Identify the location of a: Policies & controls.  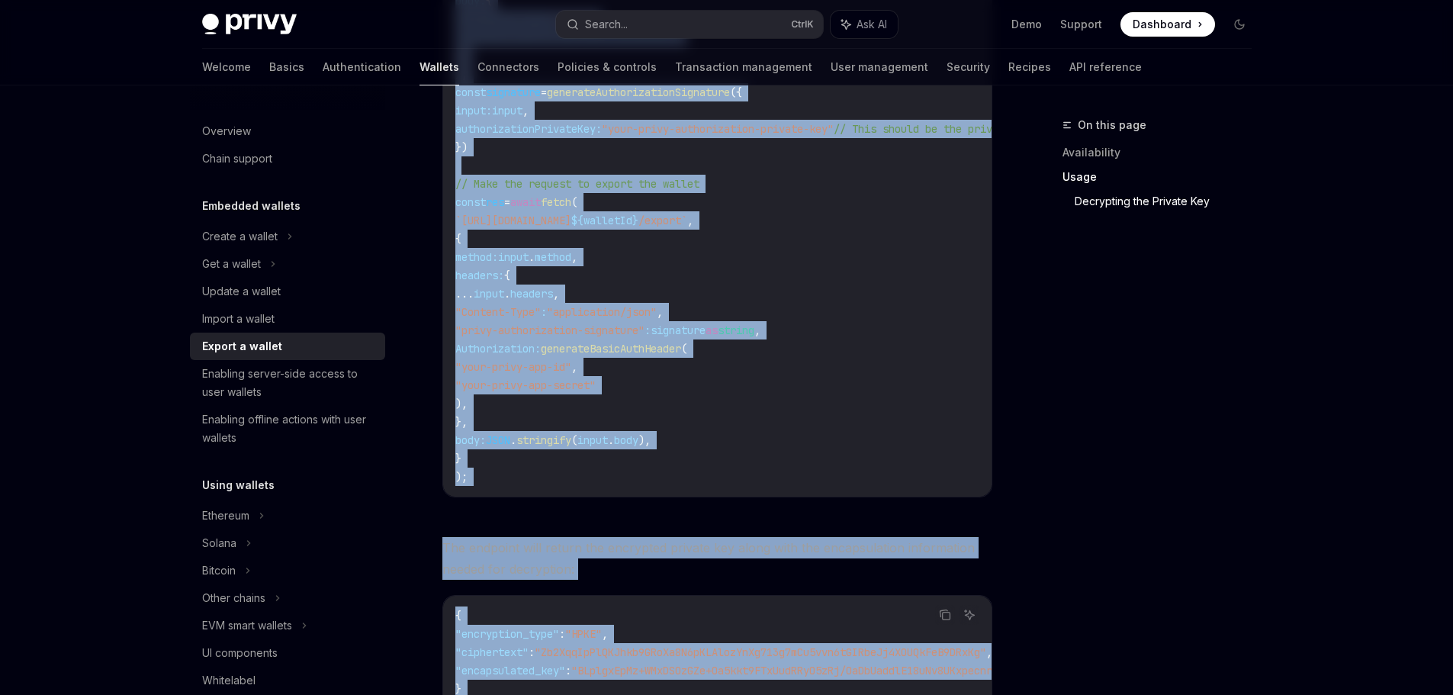
(607, 67).